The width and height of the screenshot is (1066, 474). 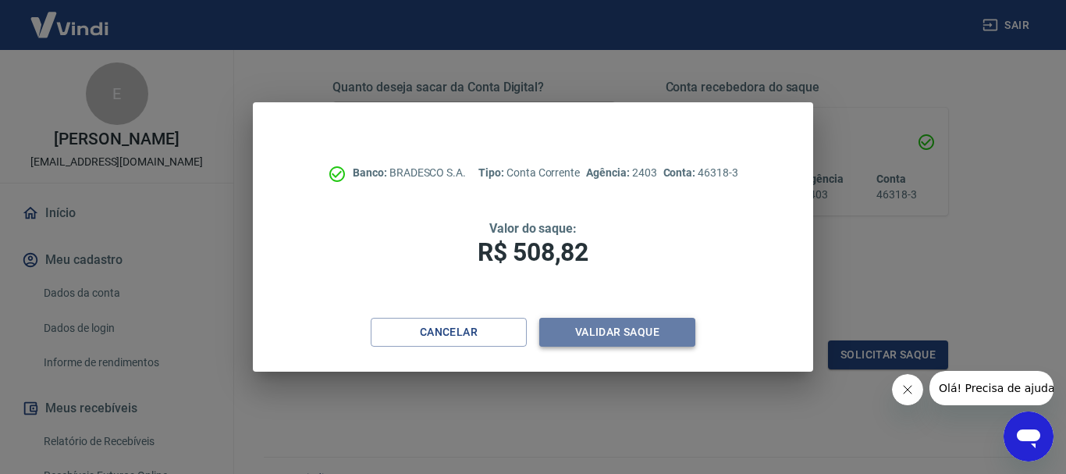 I want to click on span: Tipo:, so click(x=492, y=172).